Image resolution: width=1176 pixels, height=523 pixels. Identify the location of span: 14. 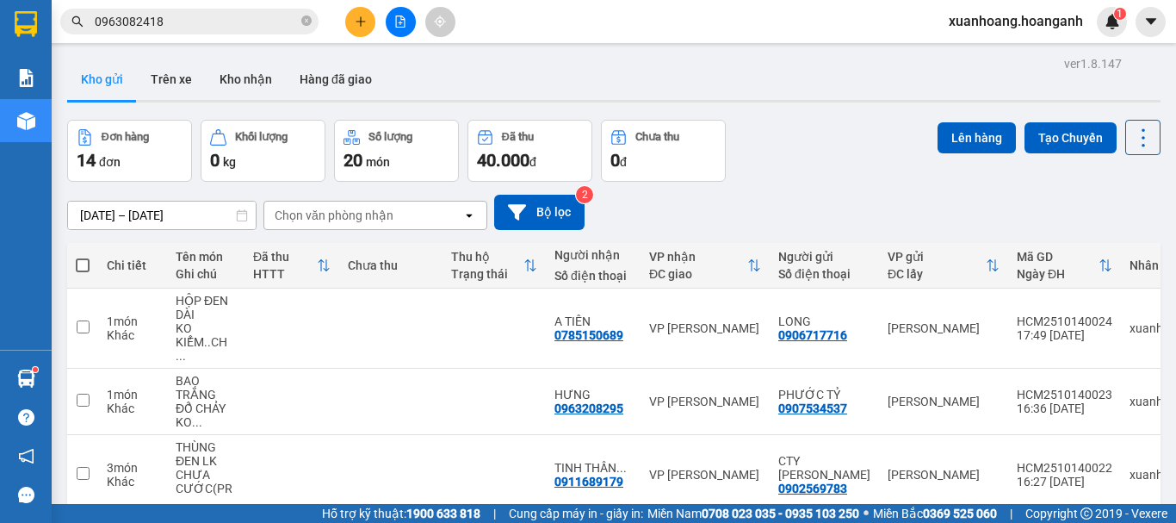
(86, 160).